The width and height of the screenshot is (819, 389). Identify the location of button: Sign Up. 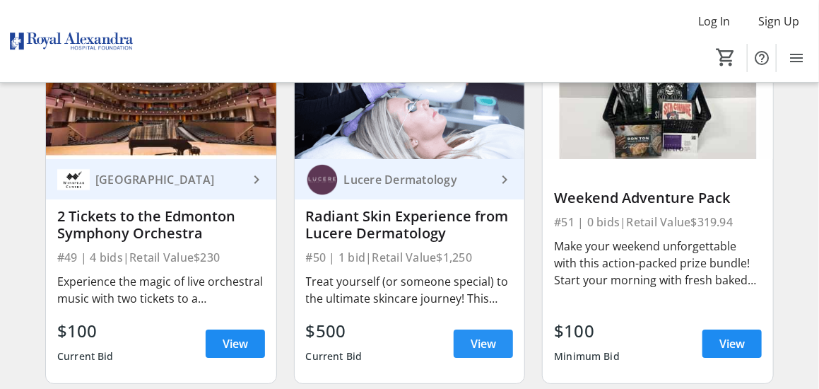
(779, 21).